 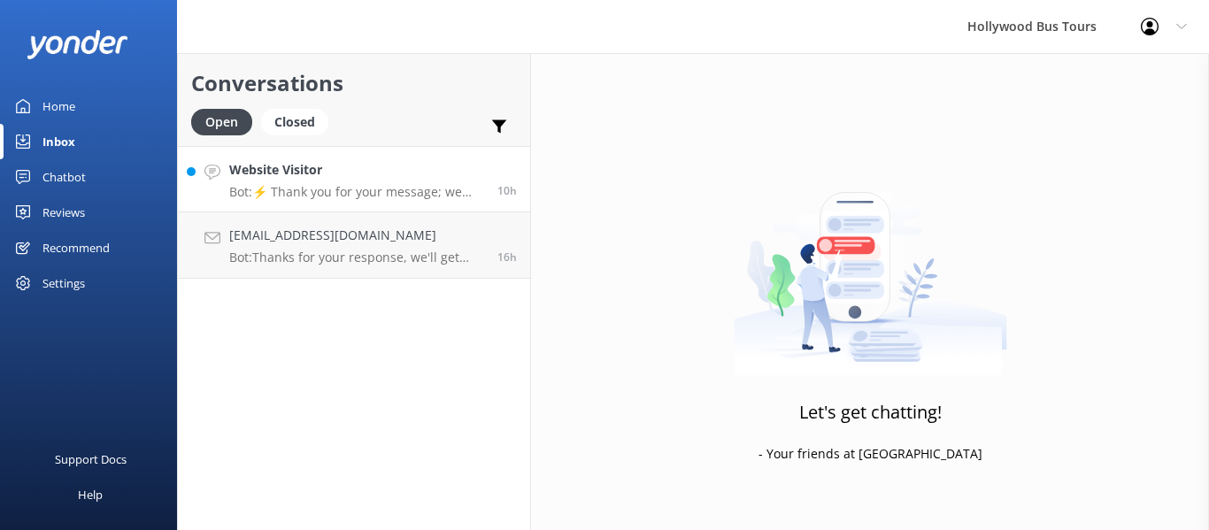 What do you see at coordinates (90, 495) in the screenshot?
I see `div: Help` at bounding box center [90, 495].